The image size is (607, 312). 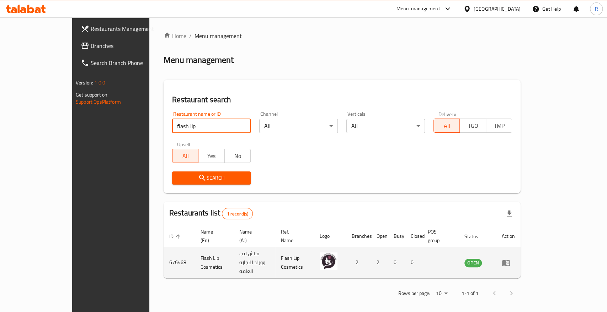 I want to click on span: Ref. Name, so click(x=293, y=236).